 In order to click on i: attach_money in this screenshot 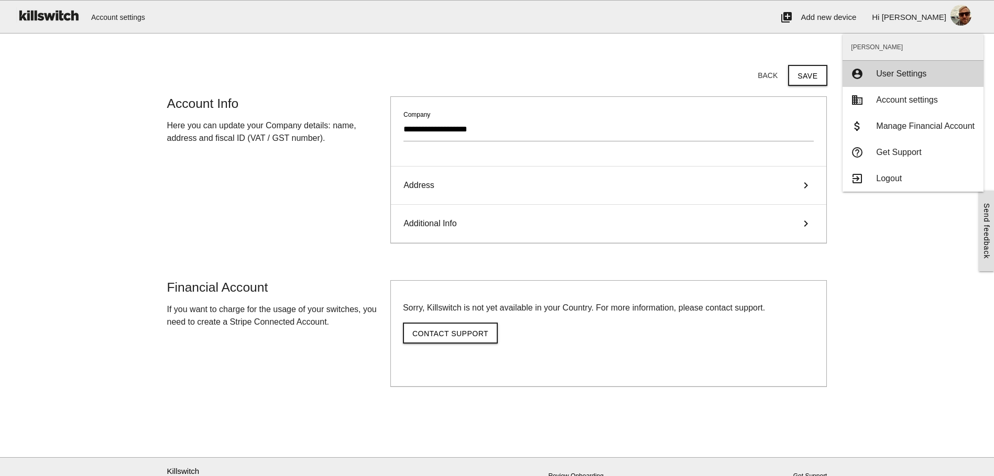, I will do `click(857, 126)`.